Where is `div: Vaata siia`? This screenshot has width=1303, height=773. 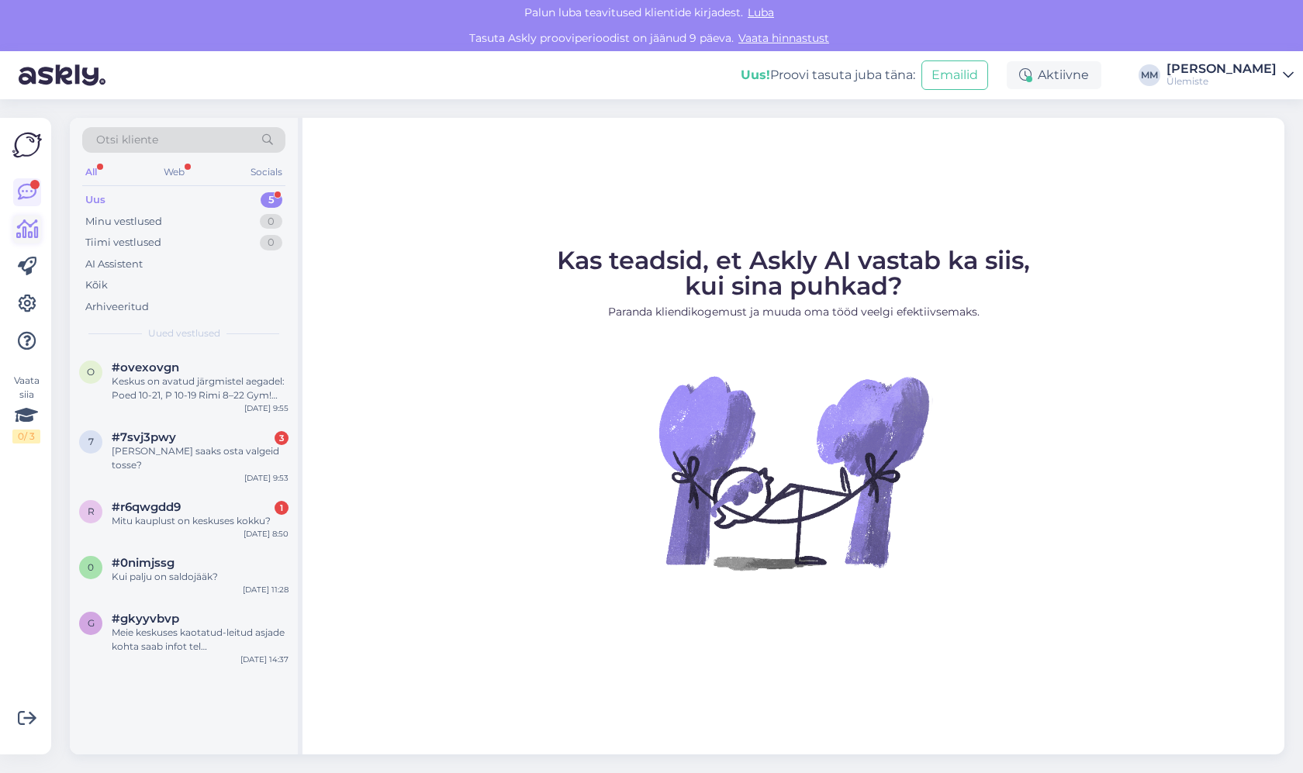
div: Vaata siia is located at coordinates (26, 409).